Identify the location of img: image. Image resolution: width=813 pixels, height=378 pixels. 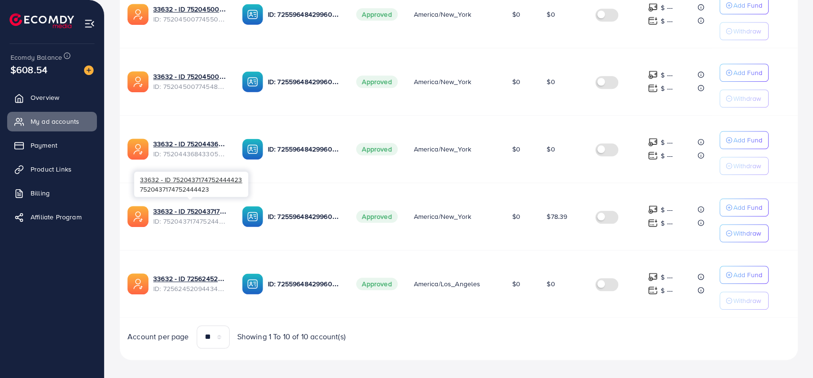
(89, 70).